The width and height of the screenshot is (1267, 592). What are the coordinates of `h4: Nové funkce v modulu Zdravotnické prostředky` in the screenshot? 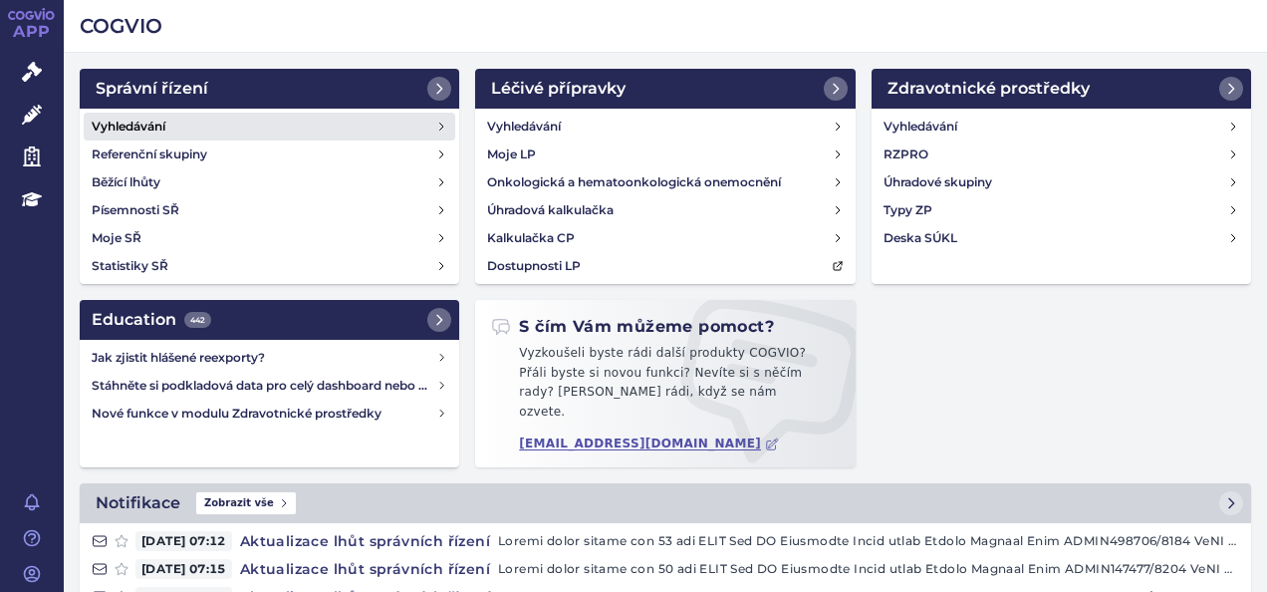 It's located at (264, 413).